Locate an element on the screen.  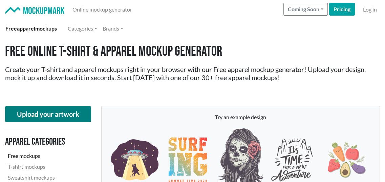
a: Log in is located at coordinates (370, 9).